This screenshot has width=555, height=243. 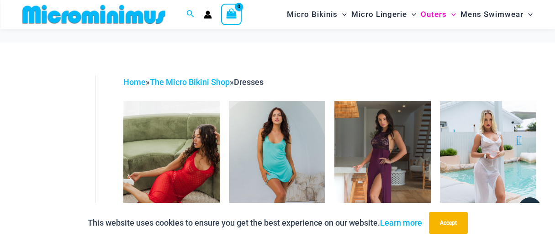 I want to click on a: Micro LingerieMenu ToggleMenu Toggle, so click(x=383, y=14).